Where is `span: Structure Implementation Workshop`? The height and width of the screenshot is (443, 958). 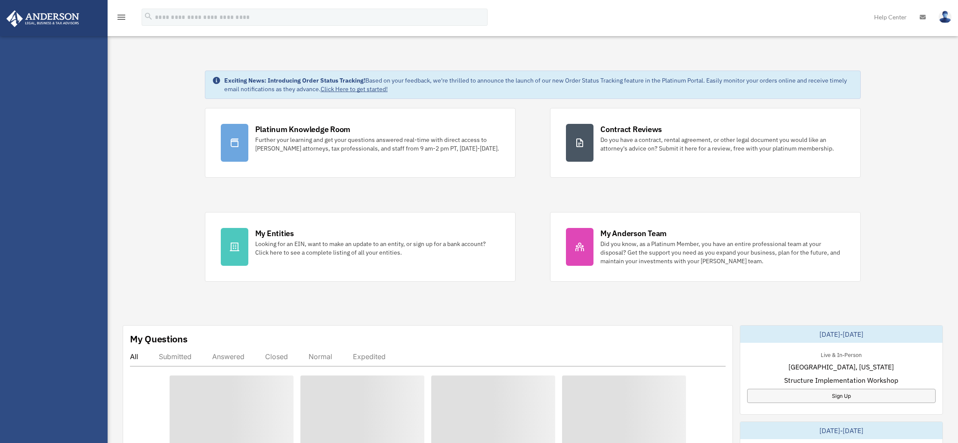
span: Structure Implementation Workshop is located at coordinates (841, 380).